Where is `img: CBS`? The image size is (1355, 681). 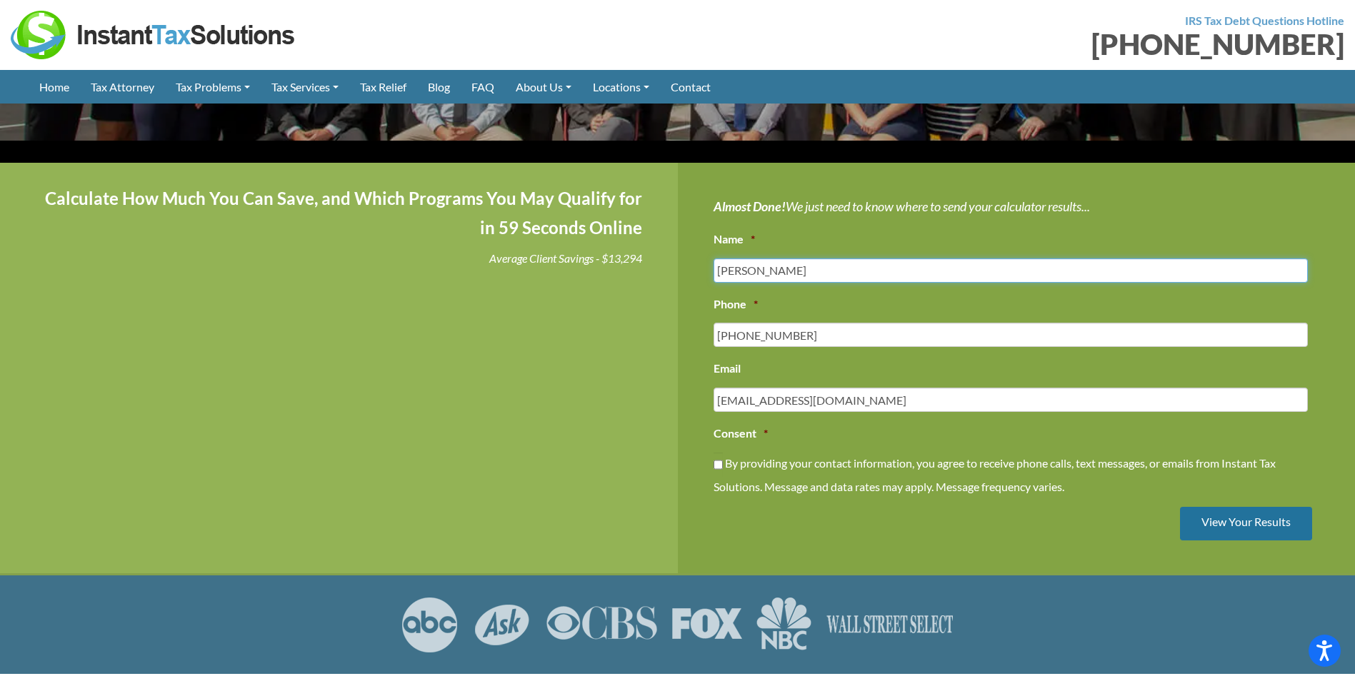 img: CBS is located at coordinates (601, 625).